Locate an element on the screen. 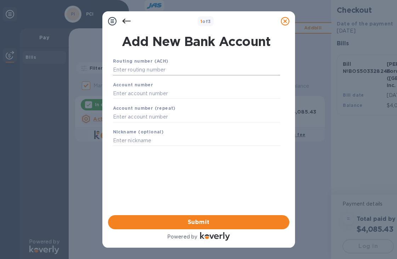 The height and width of the screenshot is (259, 397). b: Nickname (optional) is located at coordinates (139, 132).